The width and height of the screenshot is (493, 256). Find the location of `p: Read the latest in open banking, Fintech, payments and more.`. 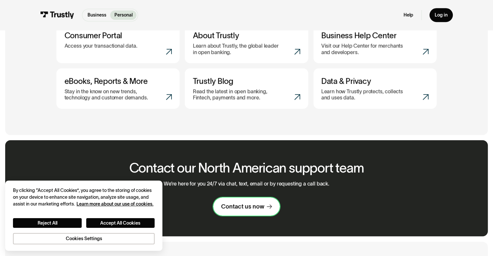

p: Read the latest in open banking, Fintech, payments and more. is located at coordinates (236, 95).